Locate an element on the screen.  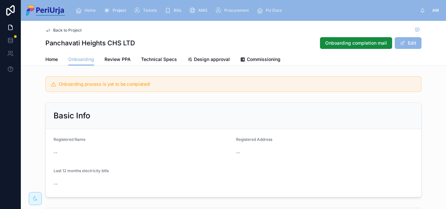
a: Technical Specs is located at coordinates (159, 60).